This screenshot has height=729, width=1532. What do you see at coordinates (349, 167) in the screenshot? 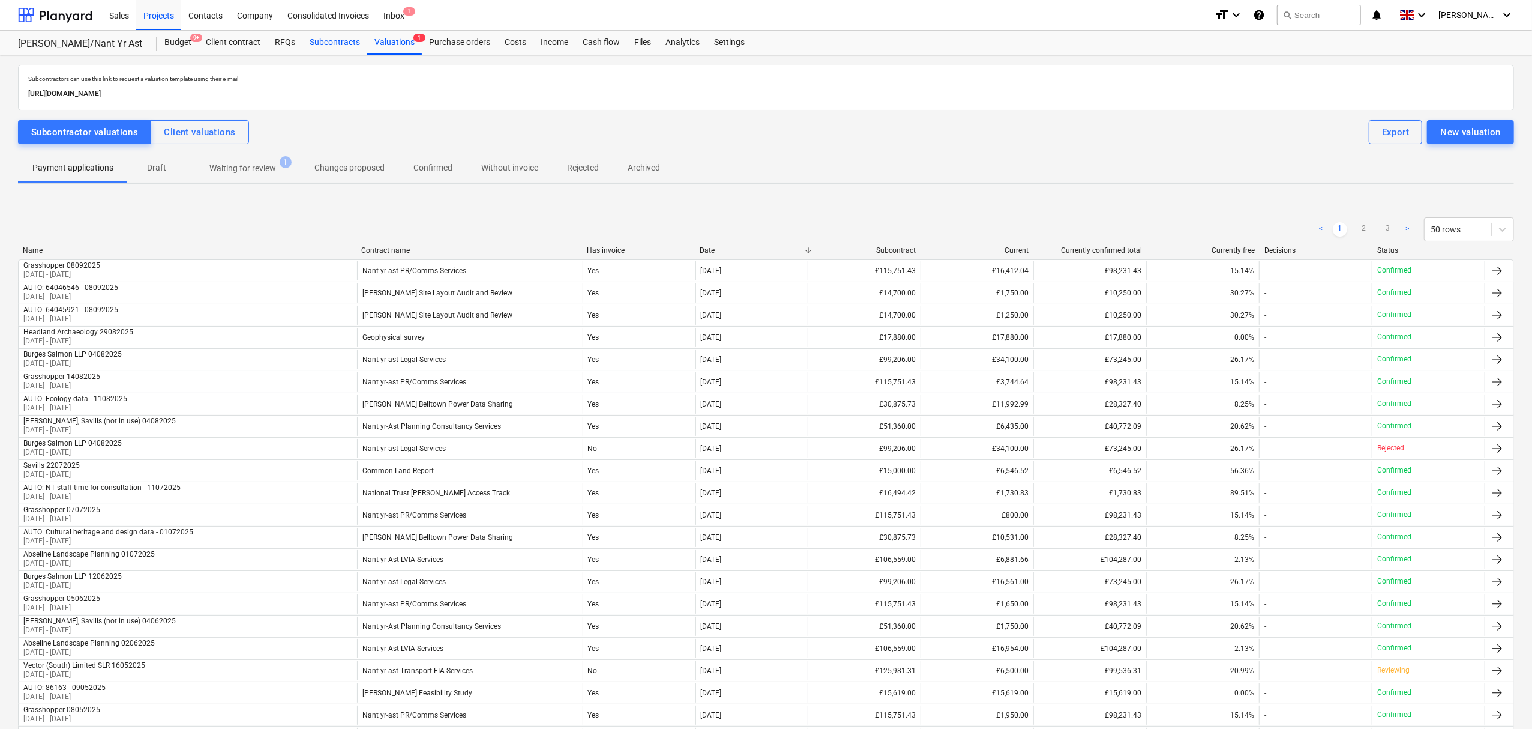
I see `p: Changes proposed` at bounding box center [349, 167].